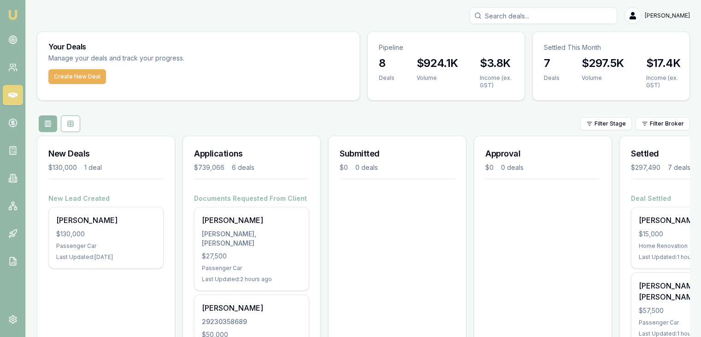 The height and width of the screenshot is (337, 701). What do you see at coordinates (438, 63) in the screenshot?
I see `h3: $924.1K` at bounding box center [438, 63].